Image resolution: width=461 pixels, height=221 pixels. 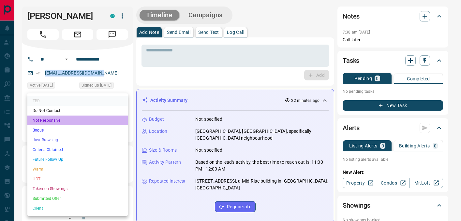 I want to click on li: Do Not Contact, so click(x=78, y=111).